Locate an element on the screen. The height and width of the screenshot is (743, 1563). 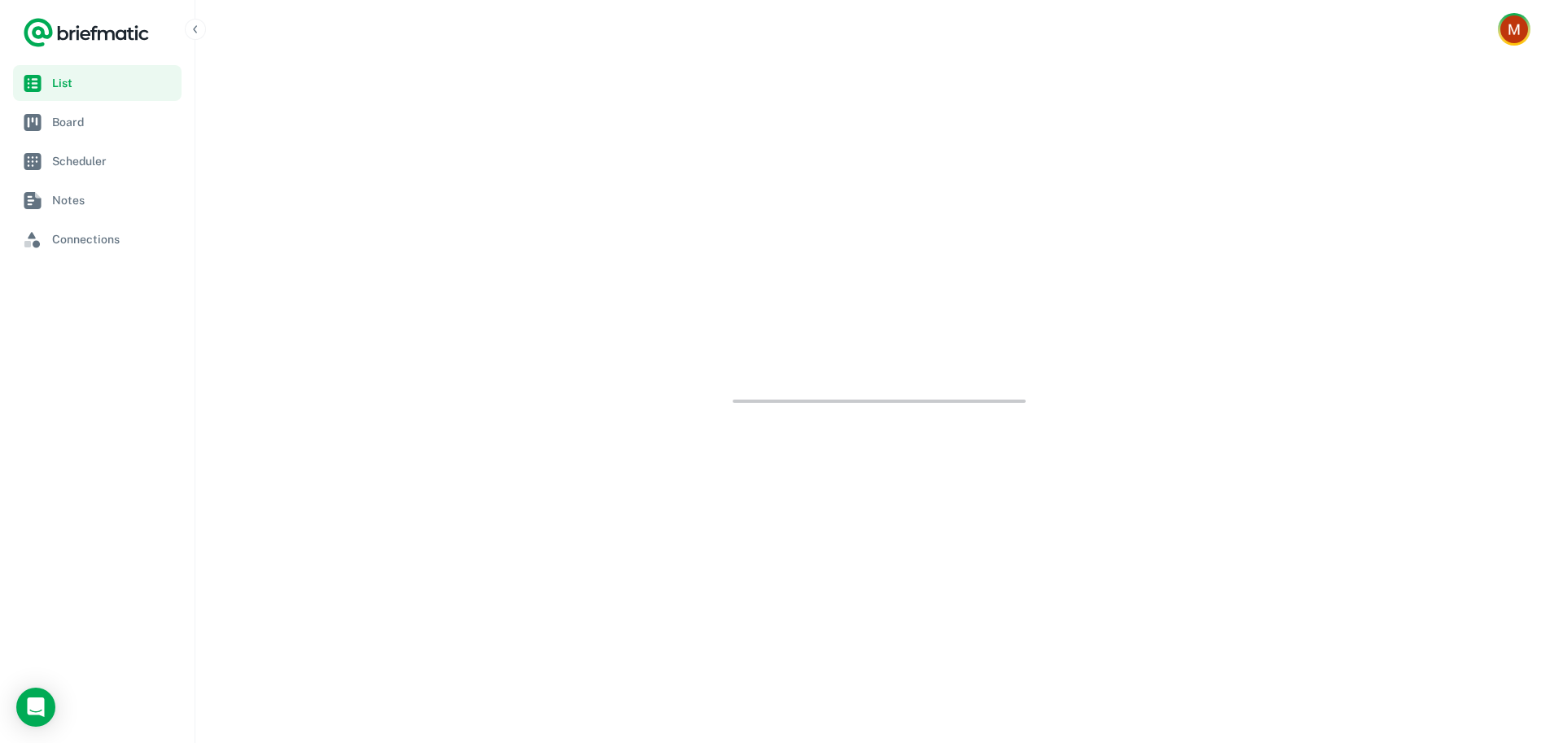
div: Load Chat is located at coordinates (36, 707).